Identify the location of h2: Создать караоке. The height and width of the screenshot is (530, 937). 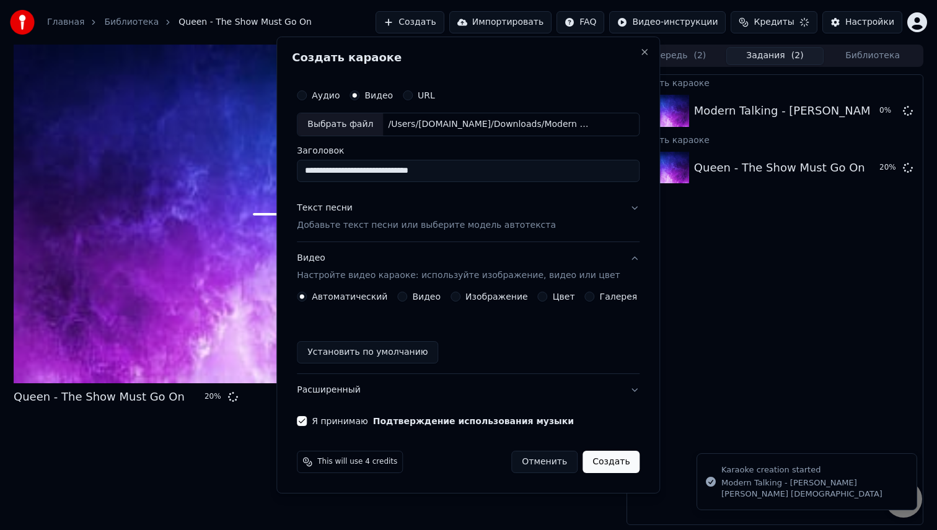
(468, 58).